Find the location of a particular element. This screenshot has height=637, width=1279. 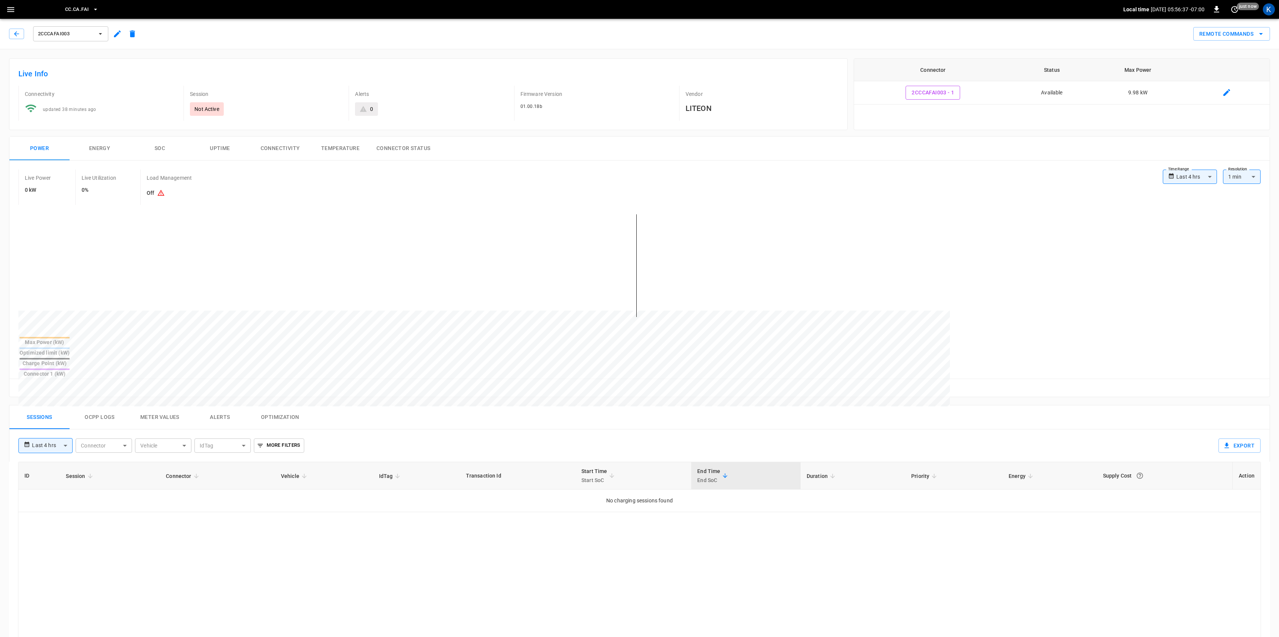

button: Remote Commands is located at coordinates (1232, 34).